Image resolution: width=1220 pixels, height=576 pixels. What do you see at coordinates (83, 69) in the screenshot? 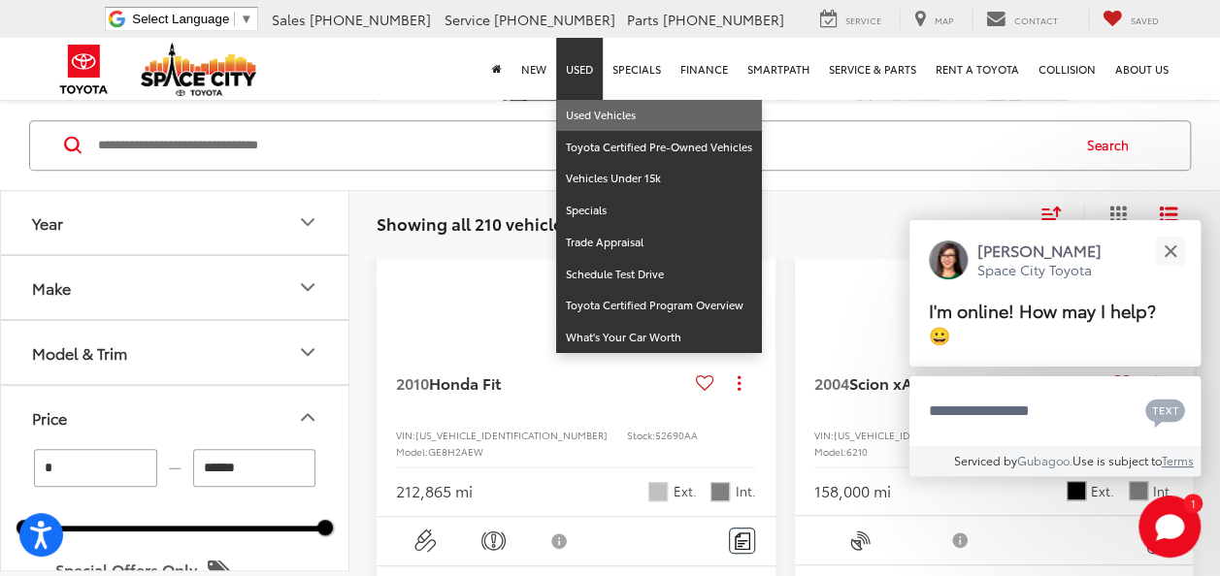
I see `img: Toyota` at bounding box center [83, 69].